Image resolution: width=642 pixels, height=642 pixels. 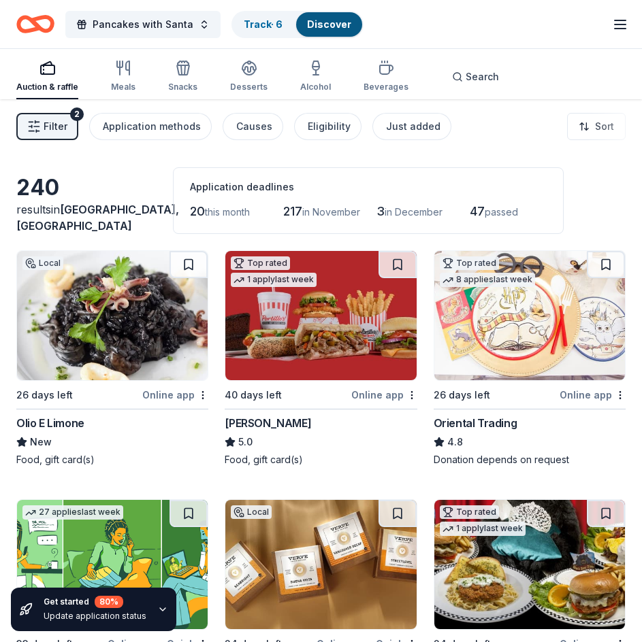 I want to click on span: 4.8, so click(x=455, y=442).